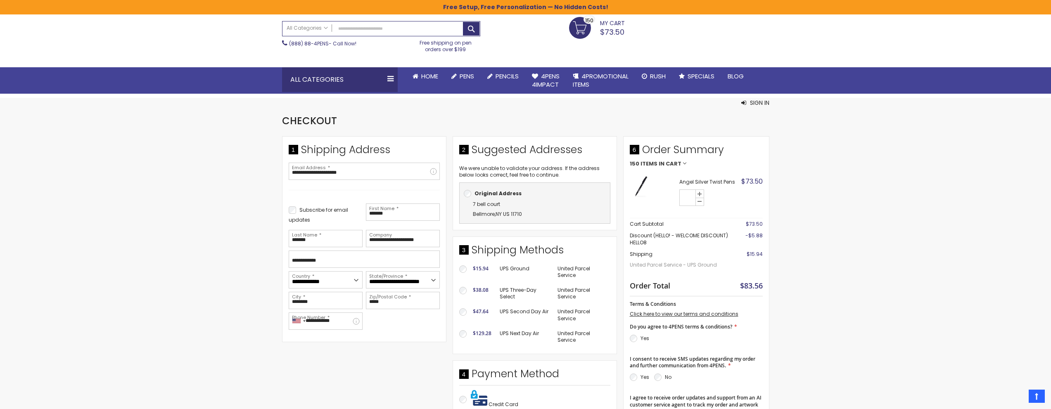  What do you see at coordinates (535, 376) in the screenshot?
I see `div: Payment Method` at bounding box center [535, 376].